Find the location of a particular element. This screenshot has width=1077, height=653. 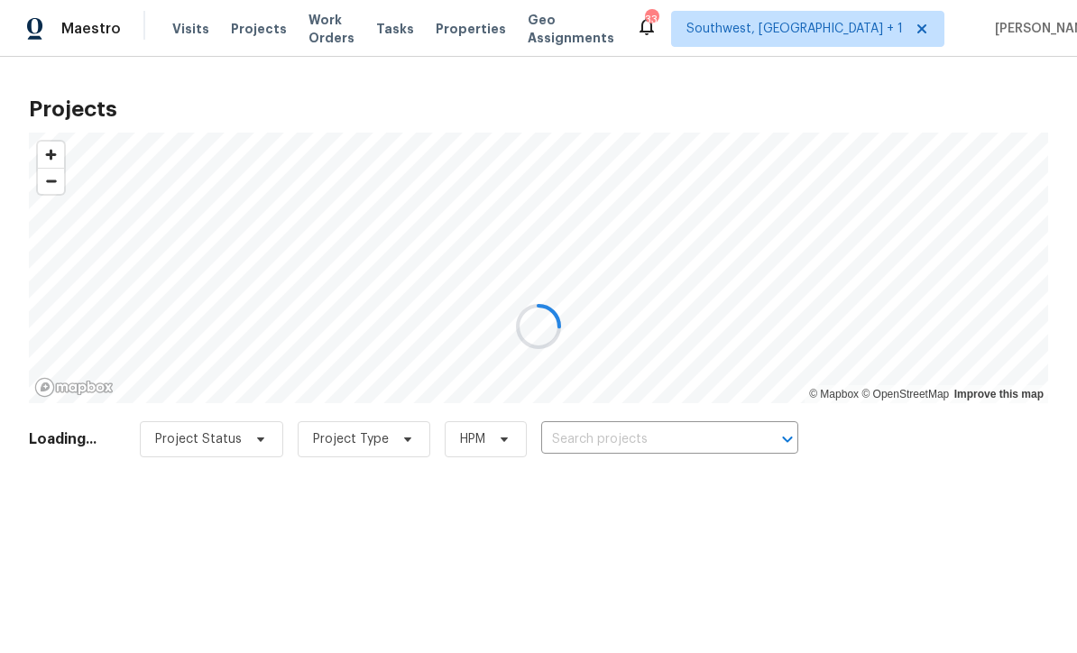

button: Zoom out is located at coordinates (51, 180).